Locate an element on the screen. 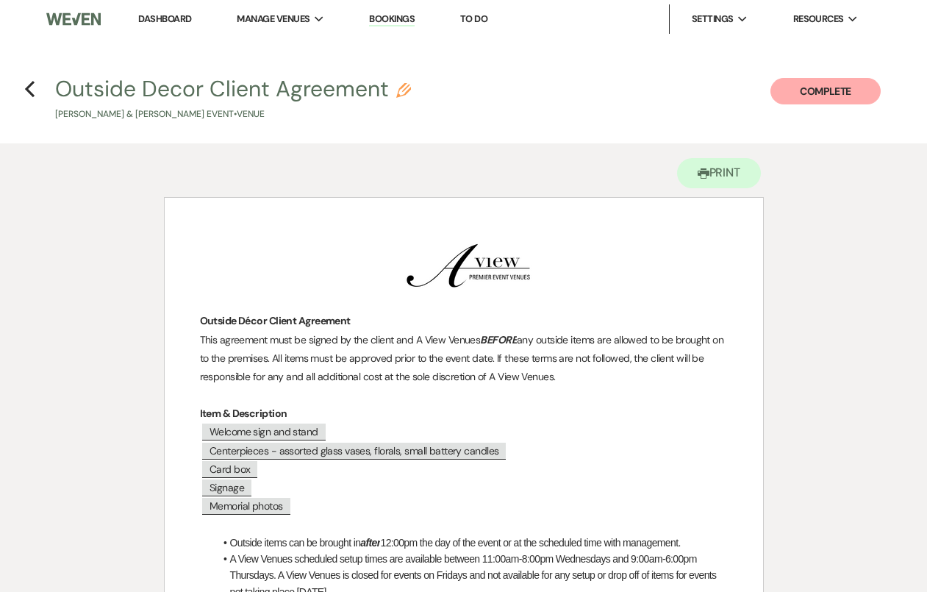 The height and width of the screenshot is (592, 927). a: To Do is located at coordinates (474, 18).